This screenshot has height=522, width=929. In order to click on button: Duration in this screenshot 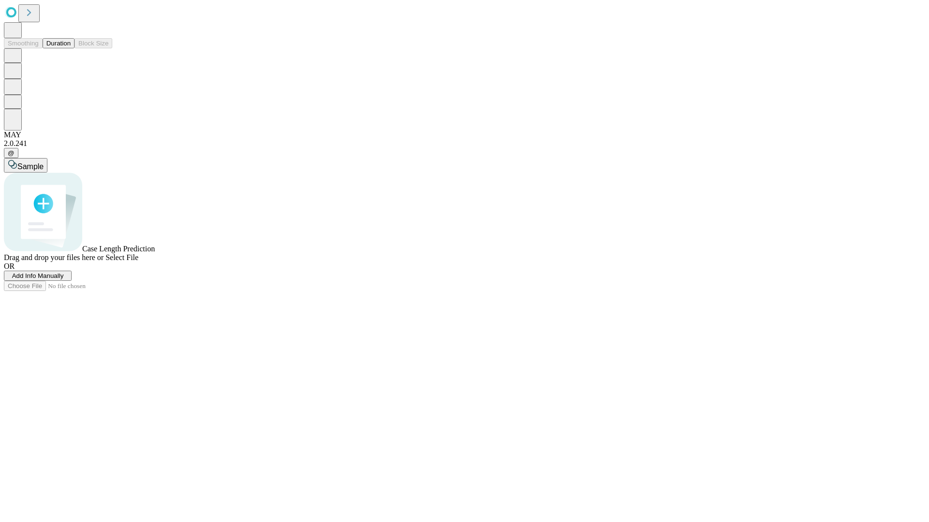, I will do `click(59, 43)`.